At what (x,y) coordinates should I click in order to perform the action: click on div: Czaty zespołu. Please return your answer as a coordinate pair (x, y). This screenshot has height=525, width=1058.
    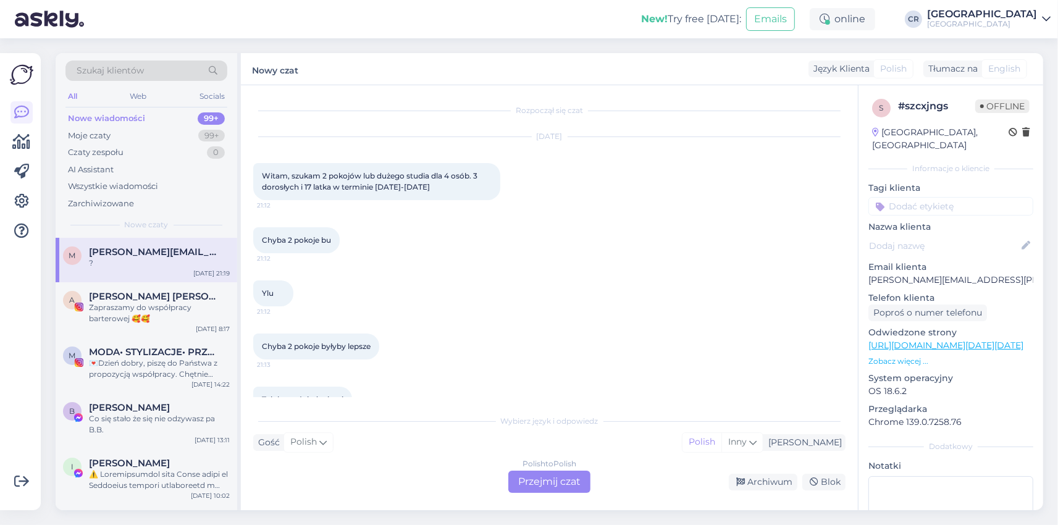
    Looking at the image, I should click on (96, 153).